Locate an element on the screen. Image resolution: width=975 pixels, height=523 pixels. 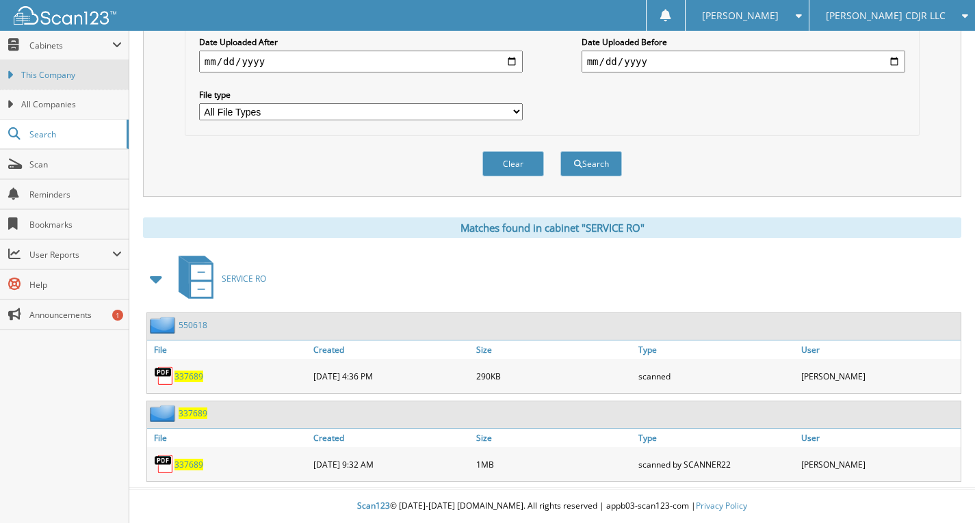
span: User Reports is located at coordinates (70, 254).